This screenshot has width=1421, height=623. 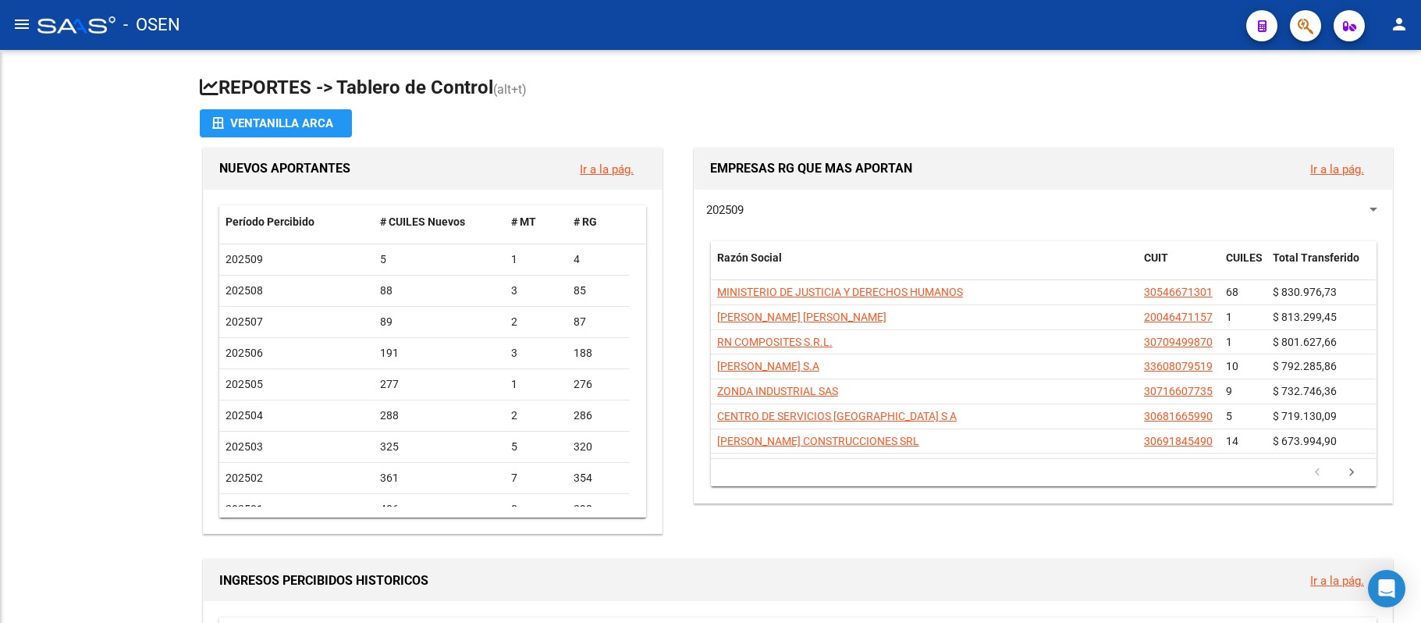 I want to click on span: CUILES, so click(x=1244, y=257).